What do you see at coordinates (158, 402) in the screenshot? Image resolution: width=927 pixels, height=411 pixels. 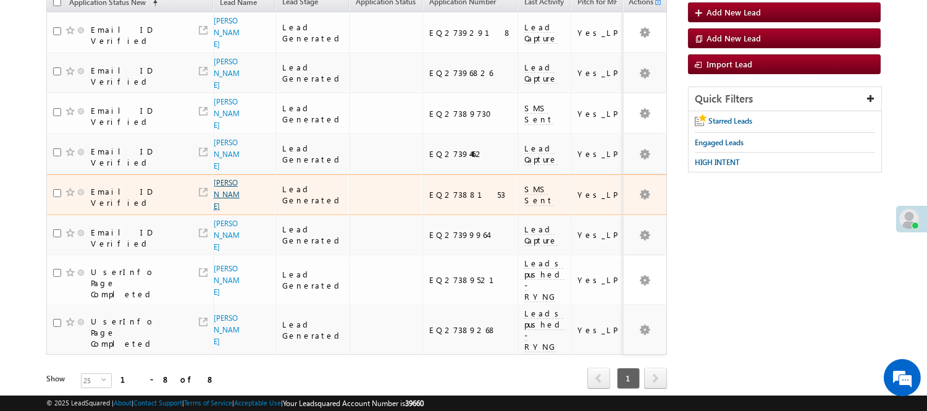 I see `a: Contact Support` at bounding box center [158, 402].